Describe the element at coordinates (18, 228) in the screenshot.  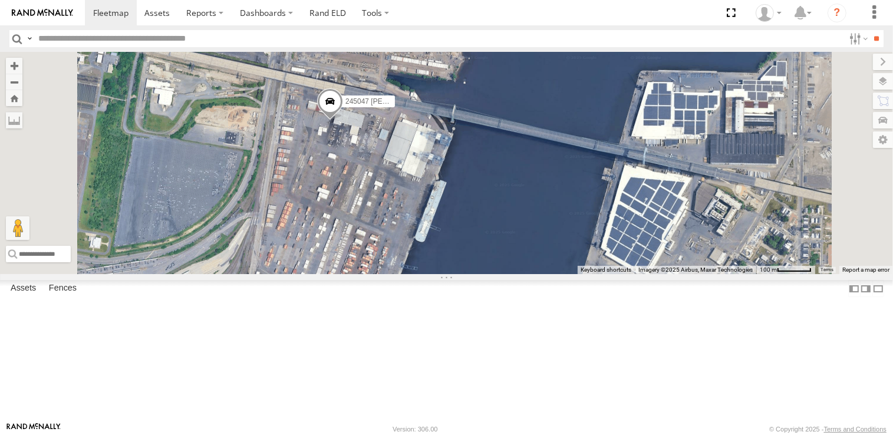
I see `button: Drag Pegman onto the map to open Street View` at that location.